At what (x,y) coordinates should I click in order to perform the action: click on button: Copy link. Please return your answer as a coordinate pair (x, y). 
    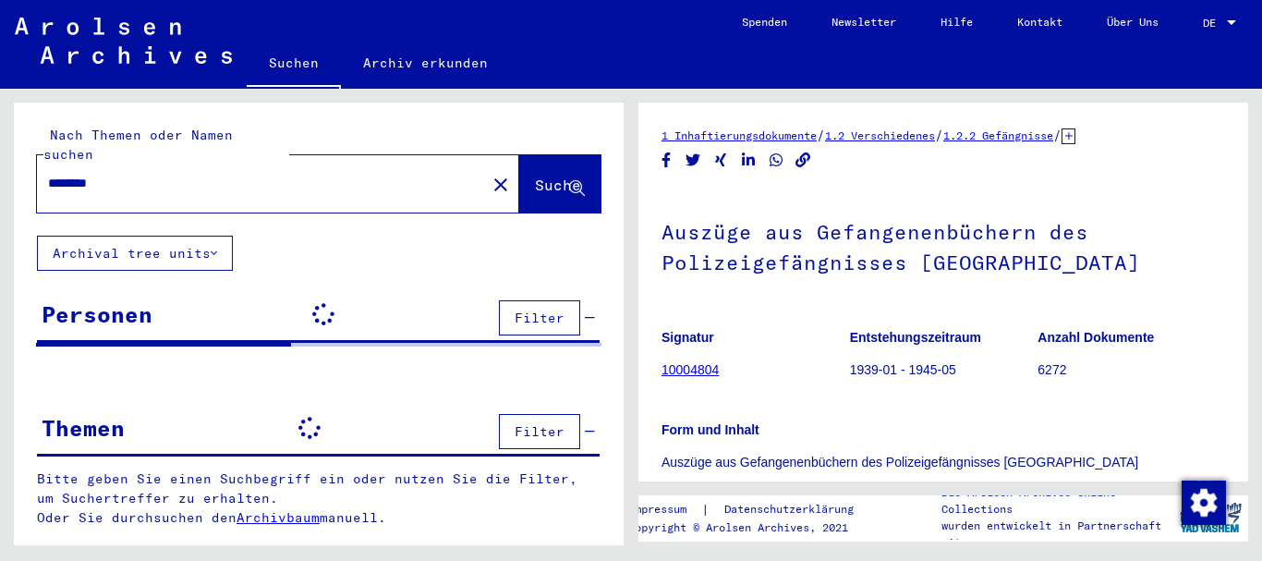
    Looking at the image, I should click on (803, 160).